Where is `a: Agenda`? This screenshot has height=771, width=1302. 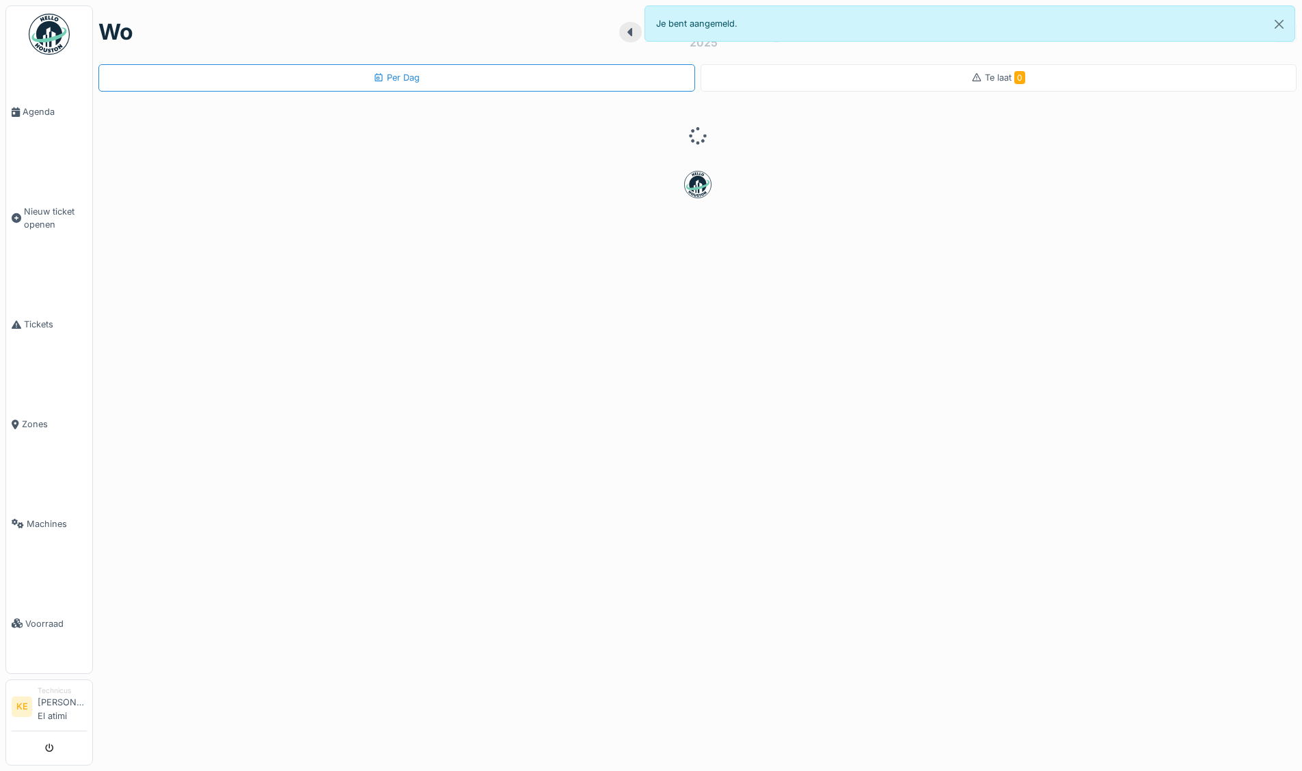
a: Agenda is located at coordinates (49, 112).